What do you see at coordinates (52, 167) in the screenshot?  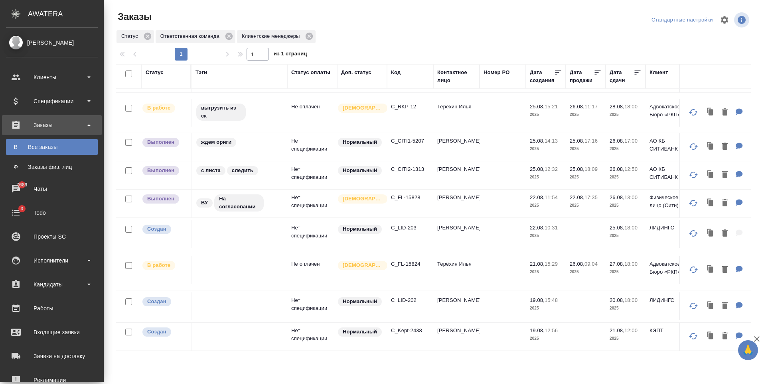 I see `a: ФЗаказы физ. лиц` at bounding box center [52, 167].